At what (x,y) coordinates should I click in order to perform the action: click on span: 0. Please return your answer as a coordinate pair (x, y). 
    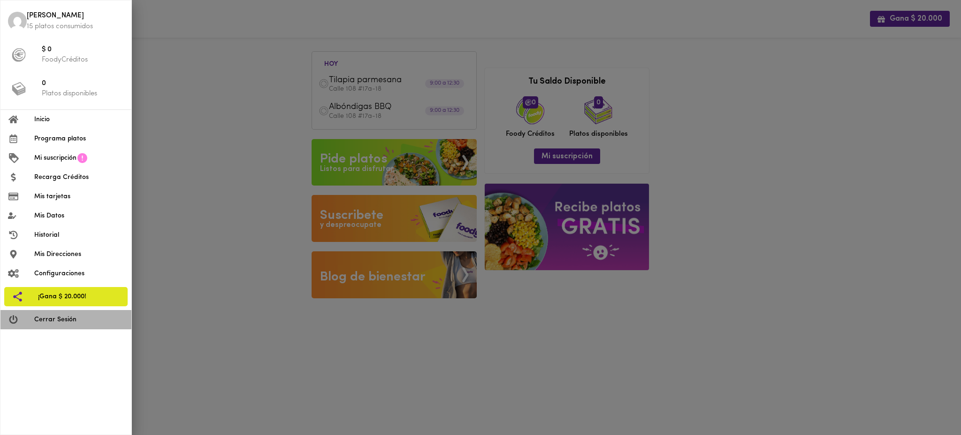
    Looking at the image, I should click on (83, 84).